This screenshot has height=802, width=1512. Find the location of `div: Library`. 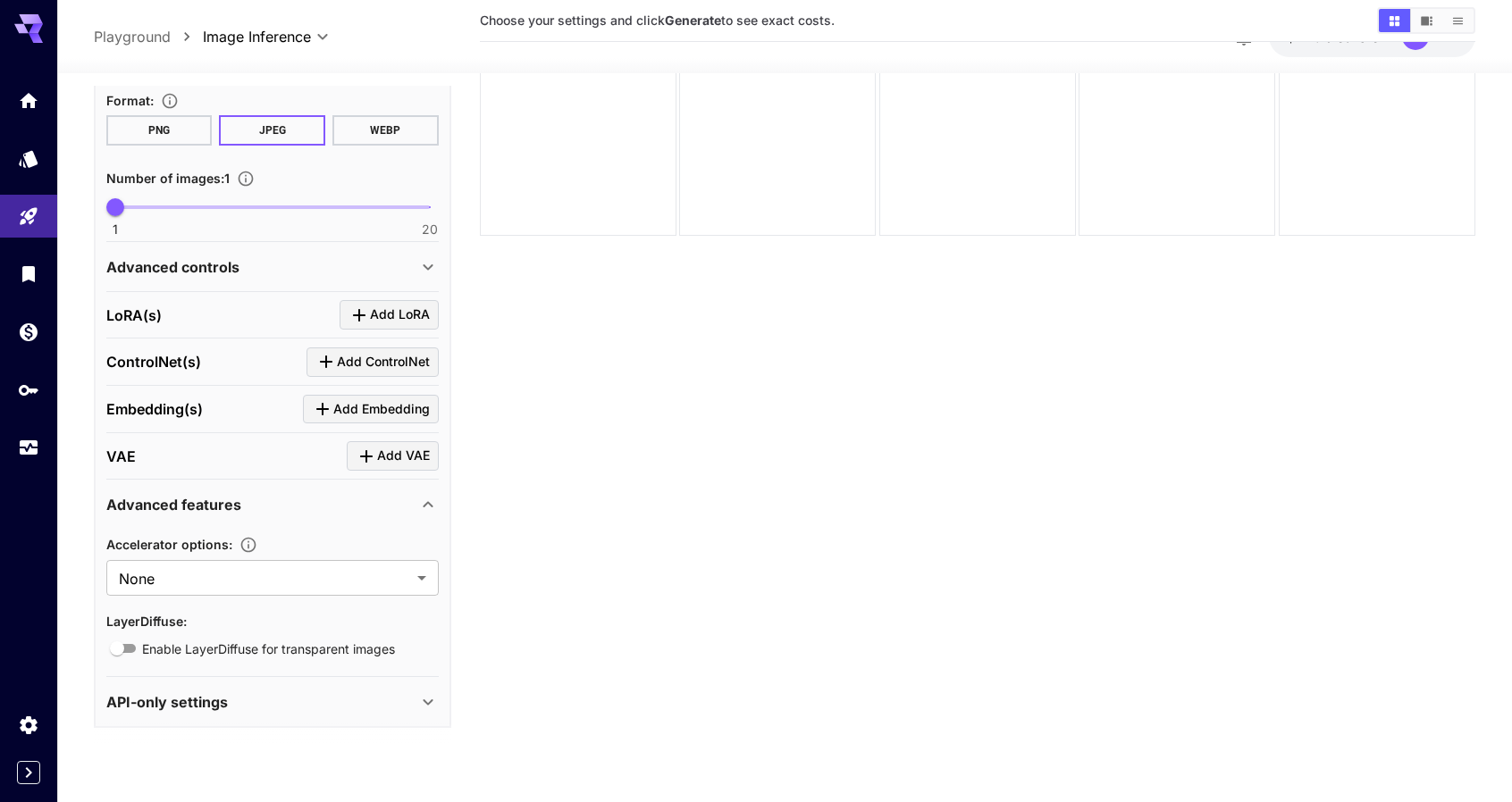

div: Library is located at coordinates (29, 274).